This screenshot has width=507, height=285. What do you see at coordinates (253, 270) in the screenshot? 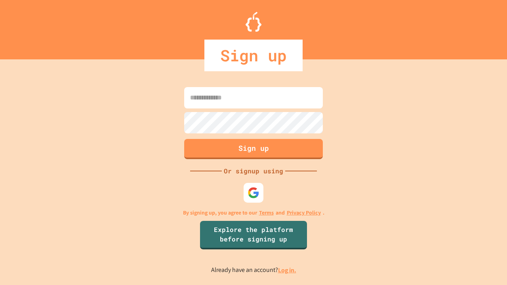
I see `p: Already have an account?` at bounding box center [253, 270].